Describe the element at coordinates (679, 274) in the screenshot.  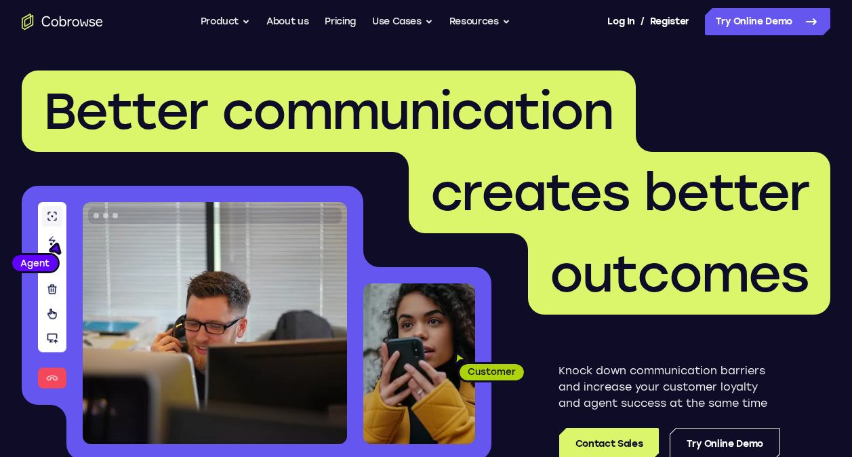
I see `span: outcomes` at that location.